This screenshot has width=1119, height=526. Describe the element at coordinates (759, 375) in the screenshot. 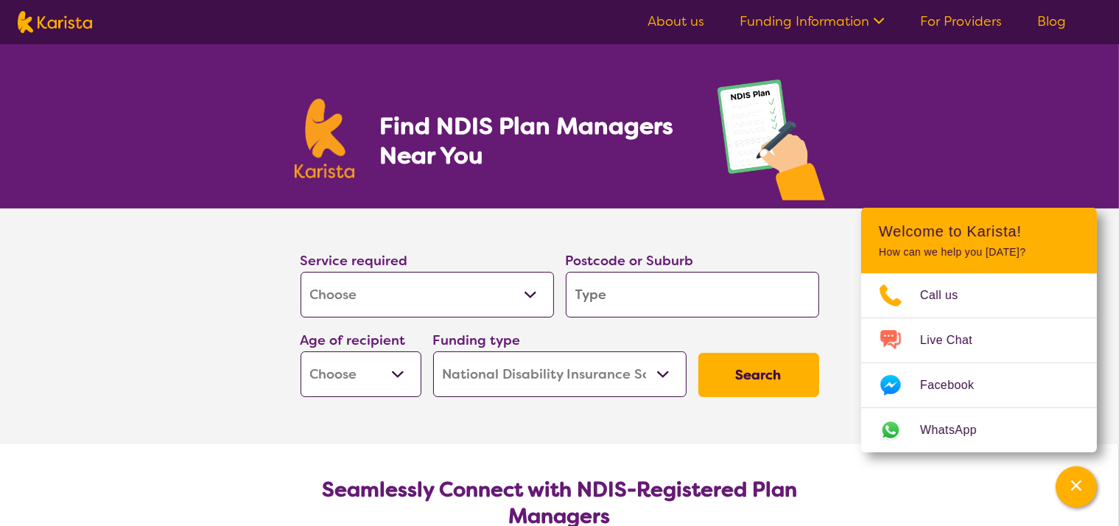

I see `button: Search` at that location.